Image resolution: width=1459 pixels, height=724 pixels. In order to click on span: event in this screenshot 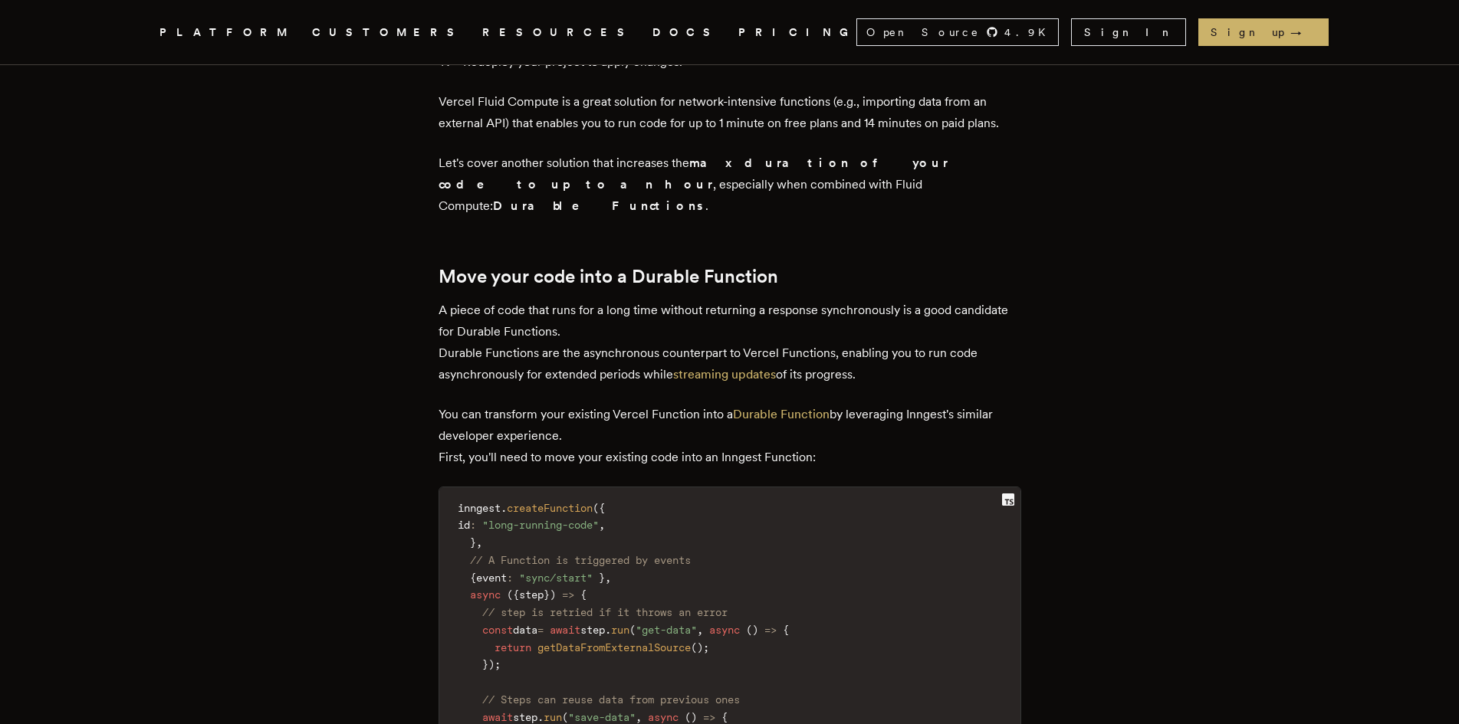, I will do `click(491, 578)`.